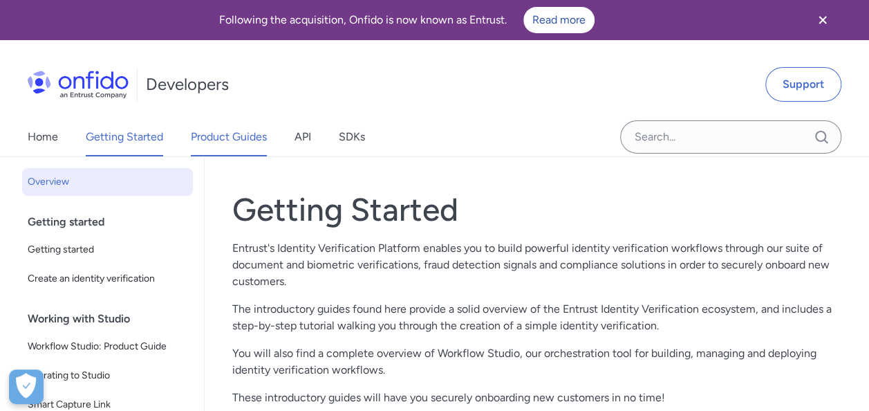 Image resolution: width=869 pixels, height=411 pixels. I want to click on a: Read more, so click(558, 20).